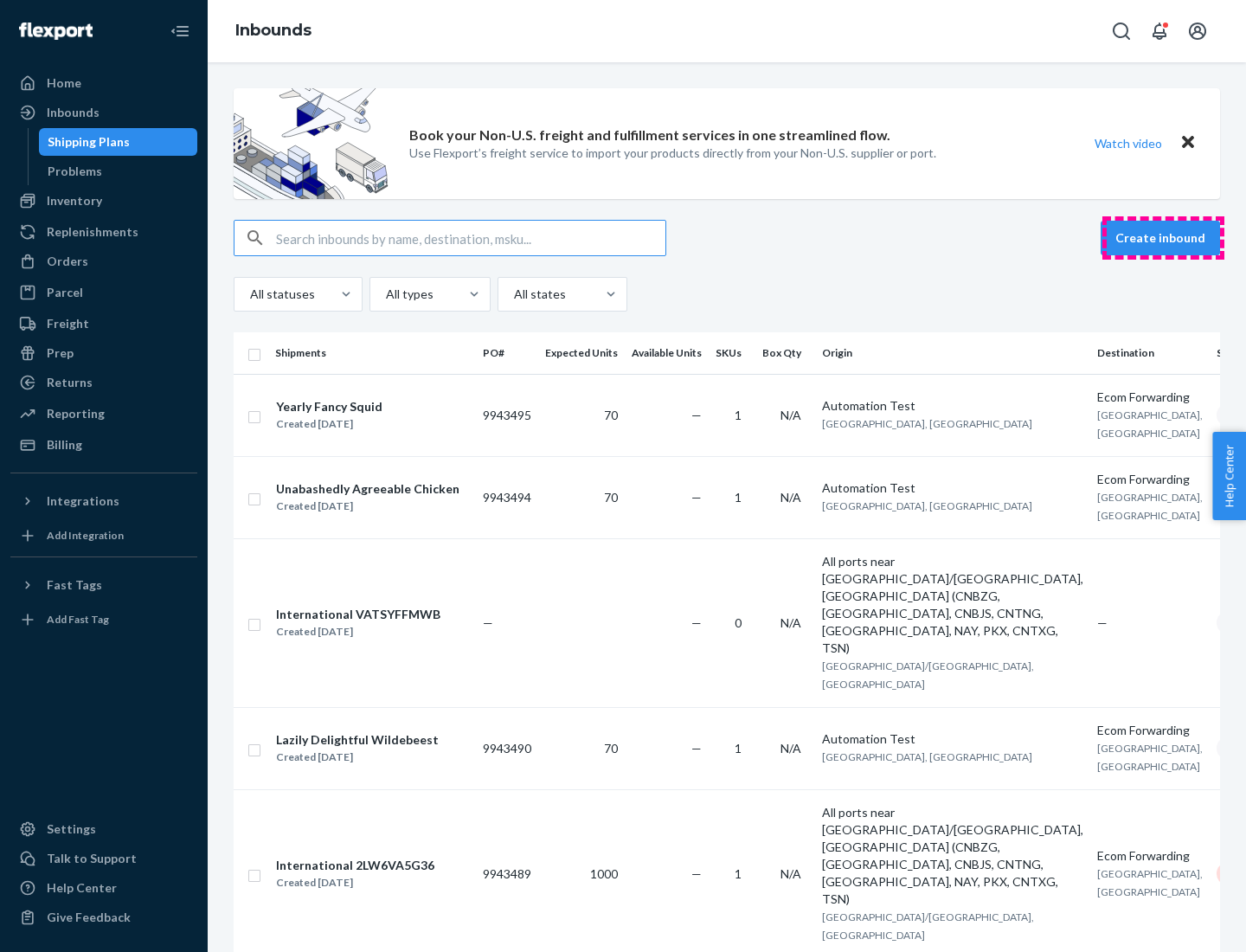 This screenshot has width=1246, height=952. Describe the element at coordinates (507, 414) in the screenshot. I see `td: 9943495` at that location.